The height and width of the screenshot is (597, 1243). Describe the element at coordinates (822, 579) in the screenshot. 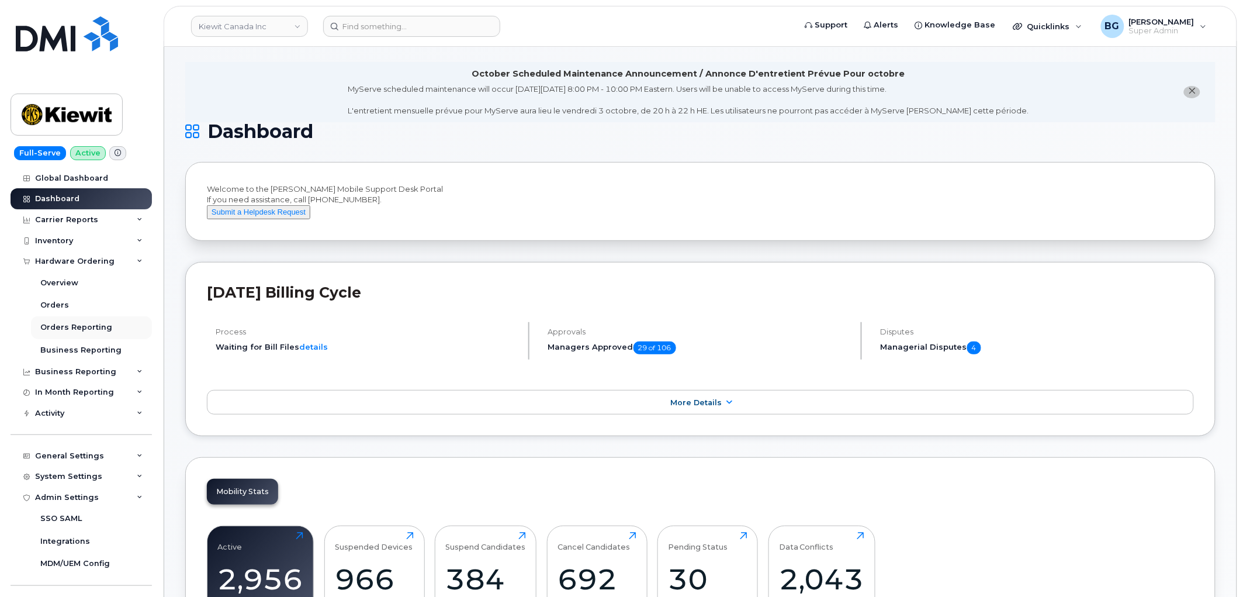

I see `div: 2,043` at that location.